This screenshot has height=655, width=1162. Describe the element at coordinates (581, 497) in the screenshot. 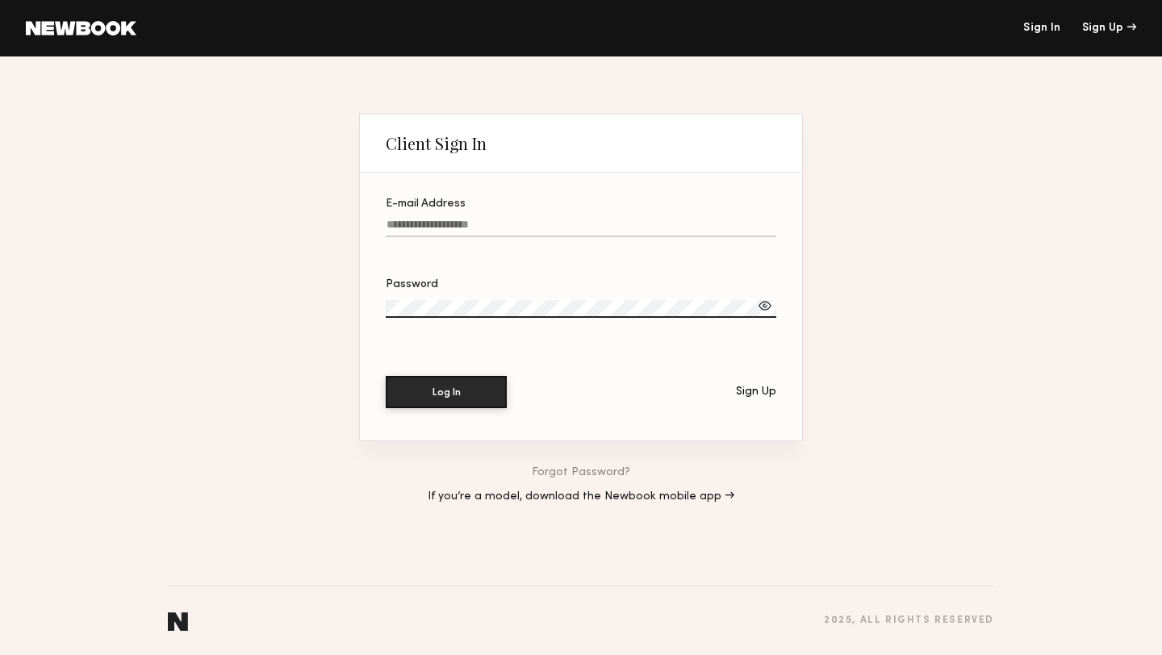

I see `a: If you’re a model, download the Newbook mobile app →` at that location.